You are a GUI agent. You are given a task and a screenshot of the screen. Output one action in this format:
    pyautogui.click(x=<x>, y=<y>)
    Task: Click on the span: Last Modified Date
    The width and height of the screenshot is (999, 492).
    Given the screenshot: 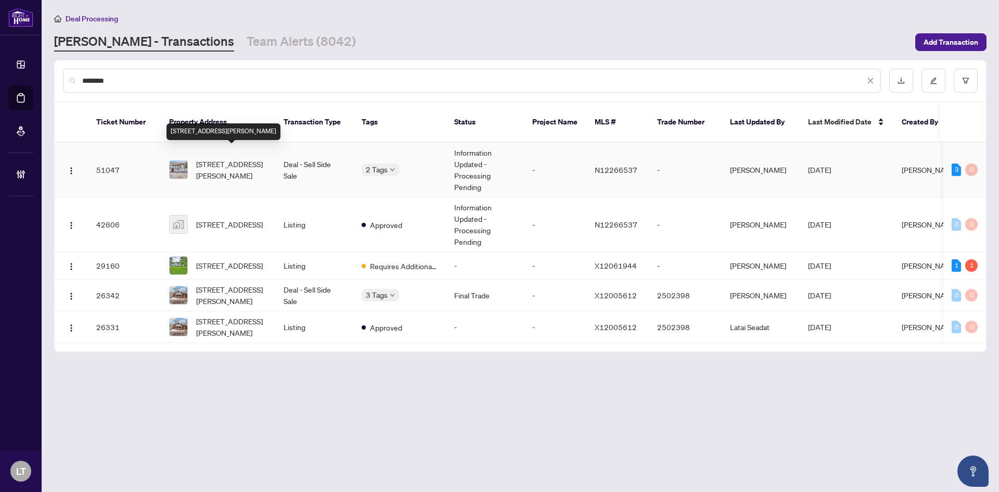 What is the action you would take?
    pyautogui.click(x=840, y=122)
    